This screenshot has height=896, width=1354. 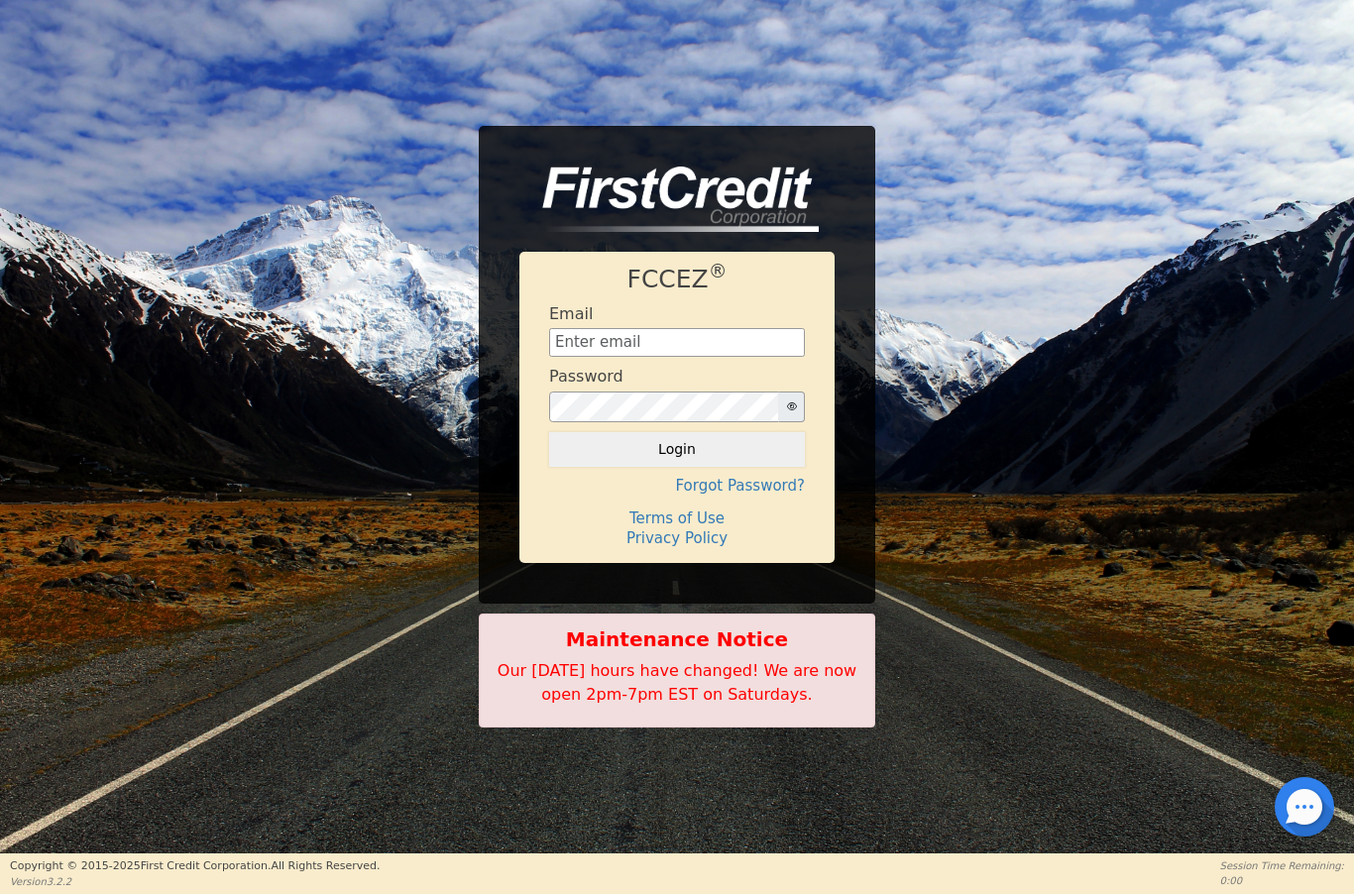 I want to click on button: Login, so click(x=677, y=449).